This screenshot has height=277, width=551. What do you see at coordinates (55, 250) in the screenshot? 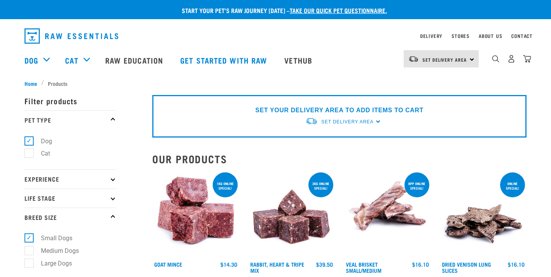
I see `label: Medium Dogs` at bounding box center [55, 250].